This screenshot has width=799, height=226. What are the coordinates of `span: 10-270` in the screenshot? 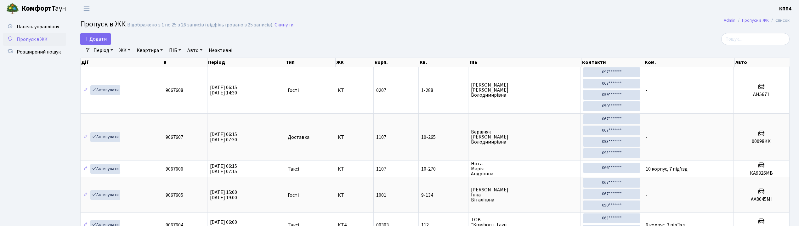 It's located at (443, 169).